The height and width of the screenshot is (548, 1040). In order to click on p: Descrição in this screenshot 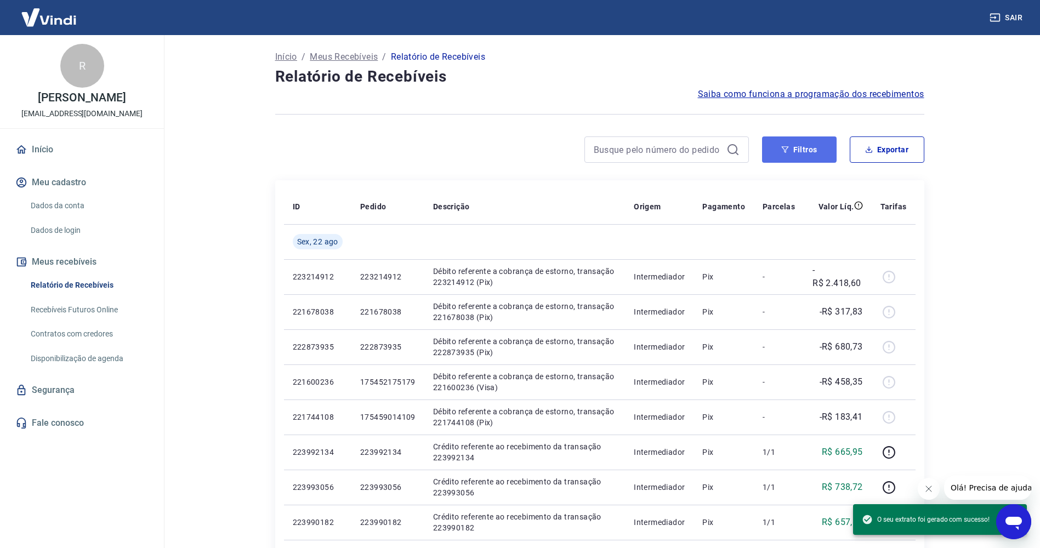, I will do `click(451, 207)`.